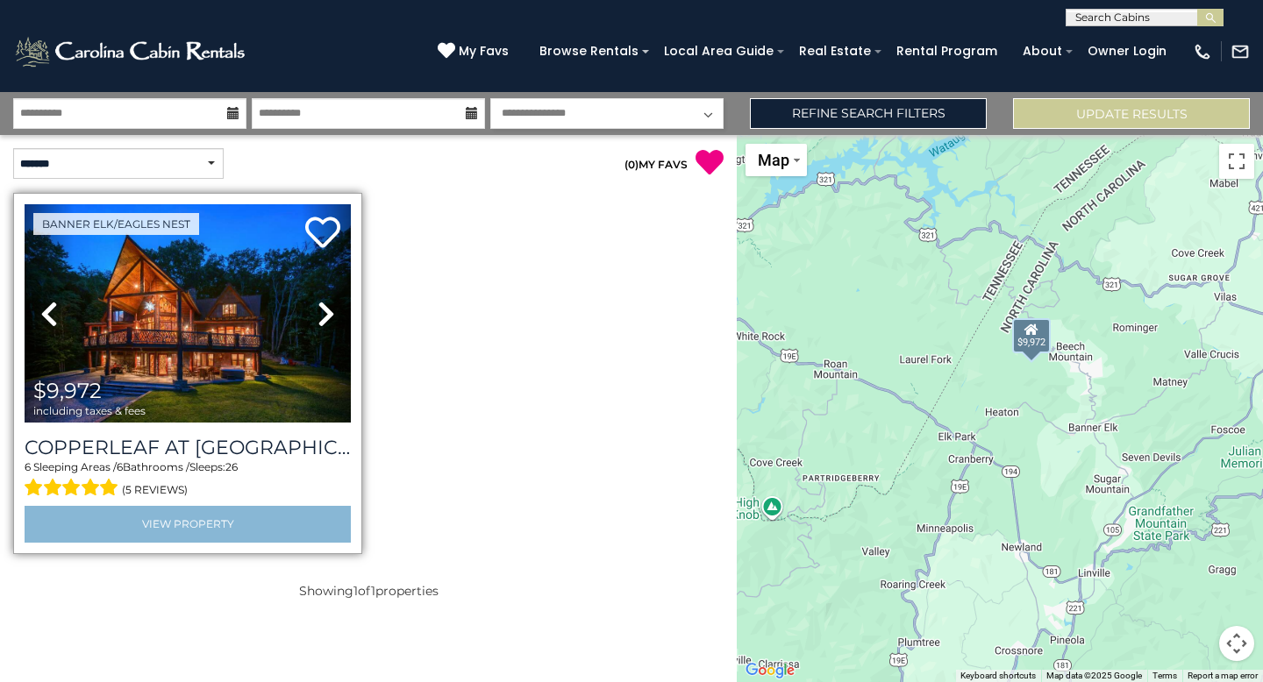 The image size is (1263, 682). I want to click on span: $9,972, so click(68, 390).